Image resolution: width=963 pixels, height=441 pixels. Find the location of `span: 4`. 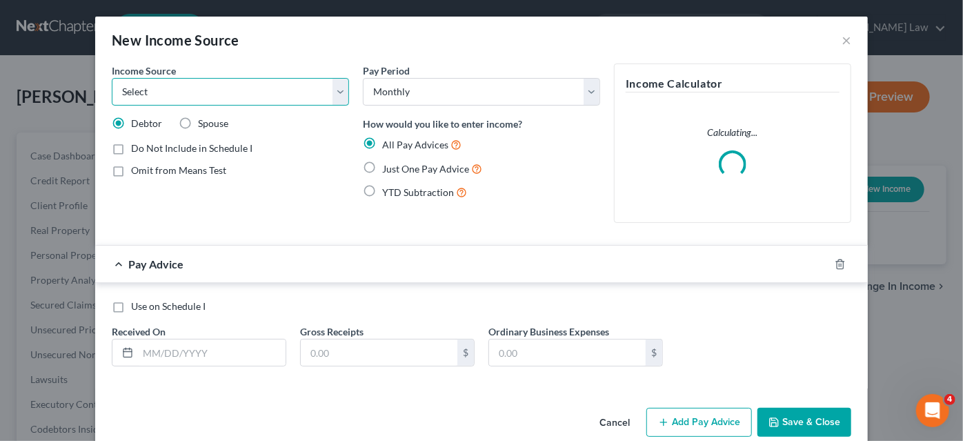

span: 4 is located at coordinates (950, 399).